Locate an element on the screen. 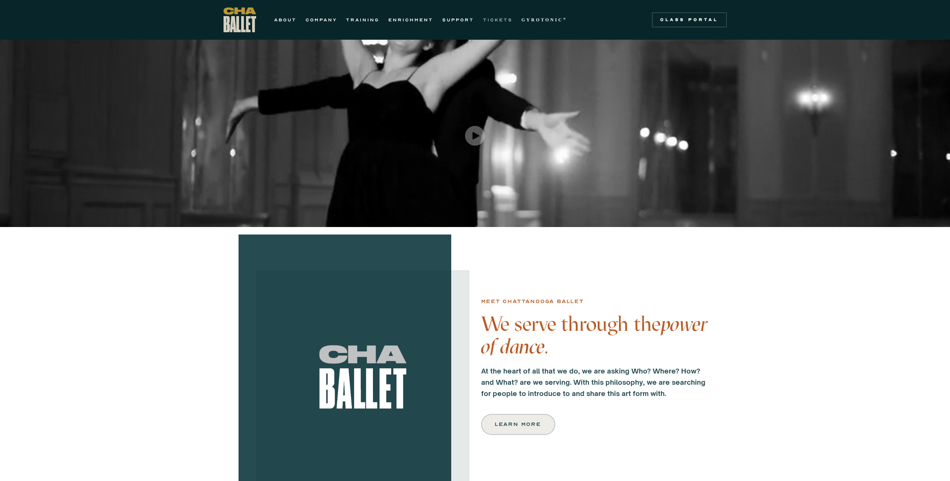 This screenshot has width=950, height=481. div: Class Portal is located at coordinates (690, 20).